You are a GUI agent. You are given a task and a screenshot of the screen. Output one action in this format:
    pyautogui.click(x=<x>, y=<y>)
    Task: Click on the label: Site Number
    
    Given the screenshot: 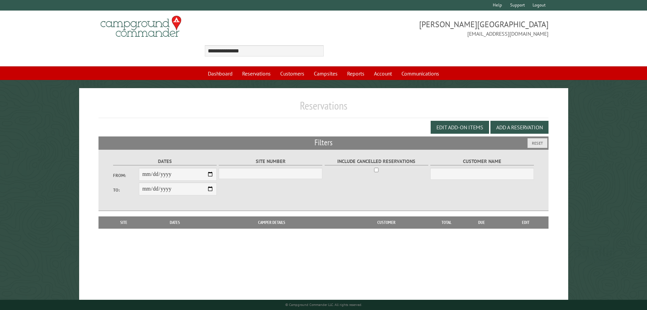 What is the action you would take?
    pyautogui.click(x=270, y=161)
    